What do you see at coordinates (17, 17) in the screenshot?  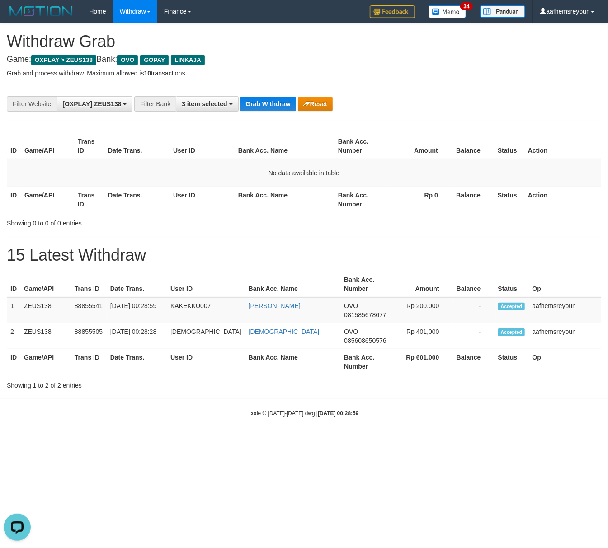 I see `button: Open LiveChat chat widget` at bounding box center [17, 17].